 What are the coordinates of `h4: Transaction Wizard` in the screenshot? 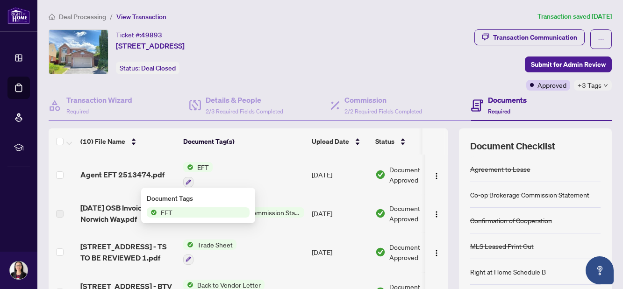 It's located at (99, 100).